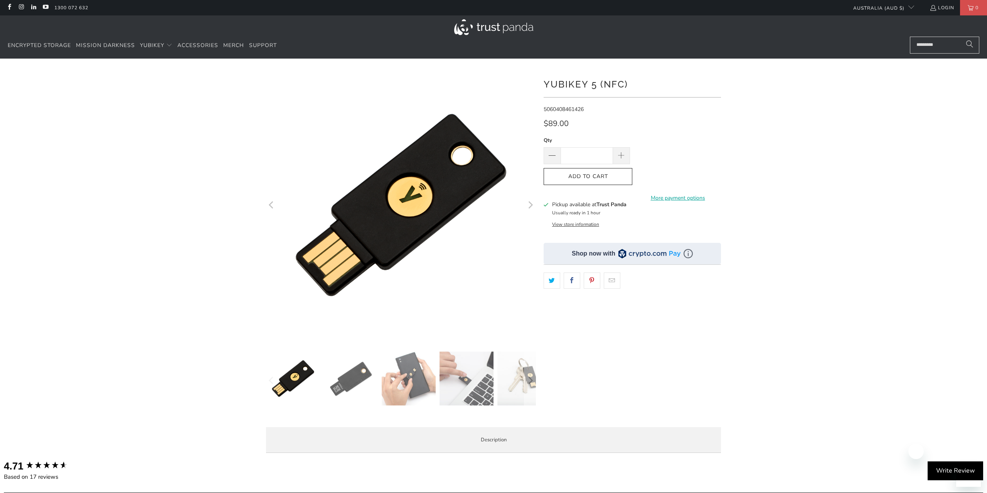 The image size is (987, 493). I want to click on a: 1300 072 632, so click(71, 8).